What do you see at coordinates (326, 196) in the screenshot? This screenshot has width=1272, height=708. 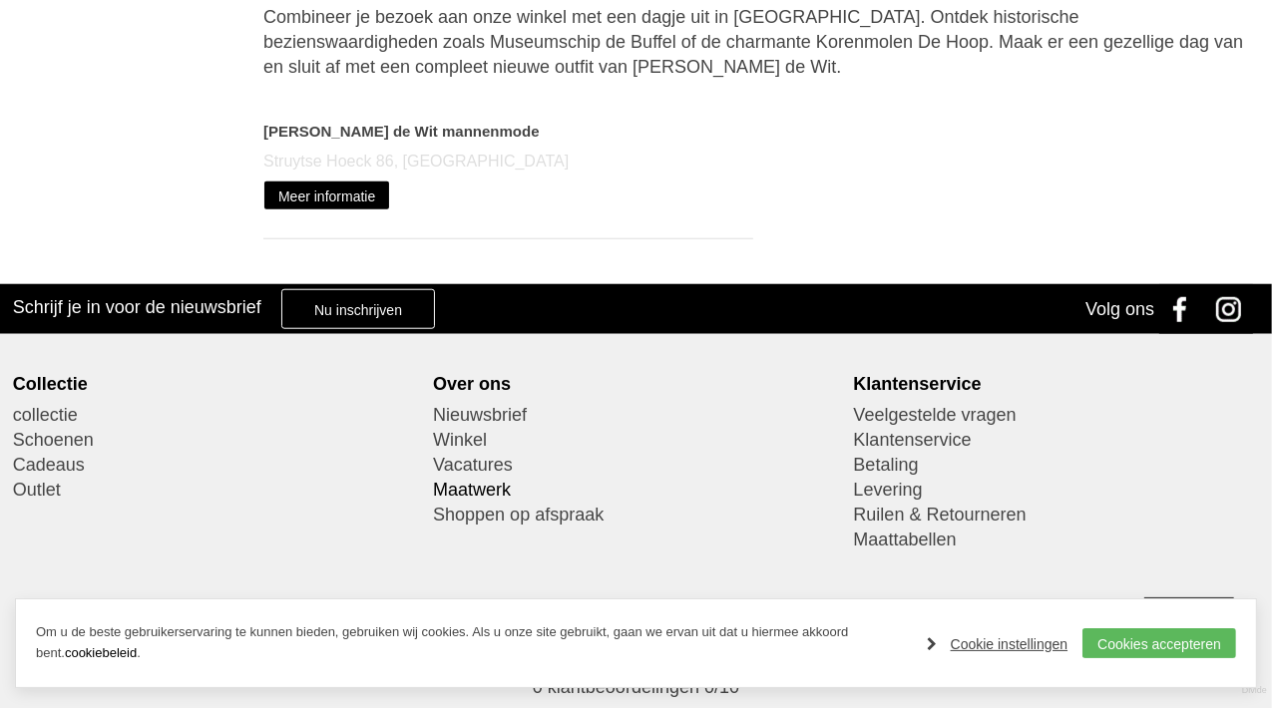 I see `a: Meer informatie` at bounding box center [326, 196].